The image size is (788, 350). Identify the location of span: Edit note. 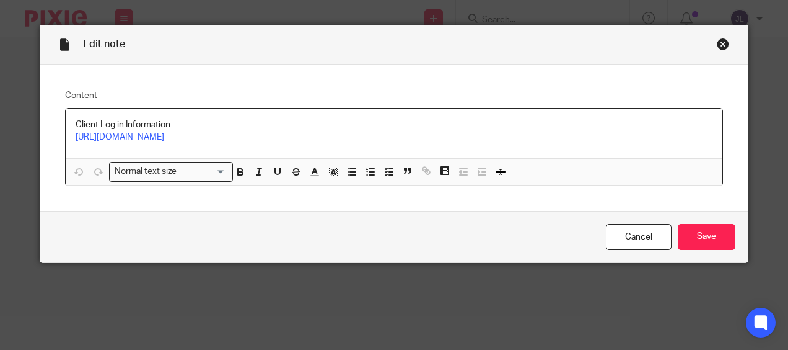
(104, 44).